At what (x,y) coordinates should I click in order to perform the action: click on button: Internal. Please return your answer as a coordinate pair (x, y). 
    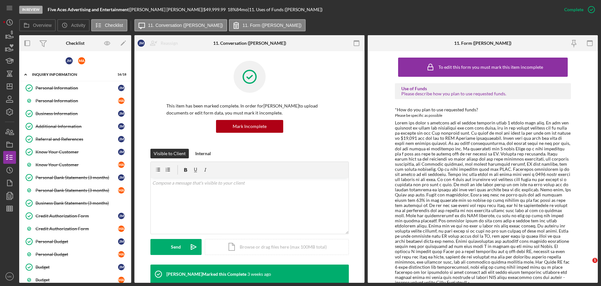
    Looking at the image, I should click on (203, 154).